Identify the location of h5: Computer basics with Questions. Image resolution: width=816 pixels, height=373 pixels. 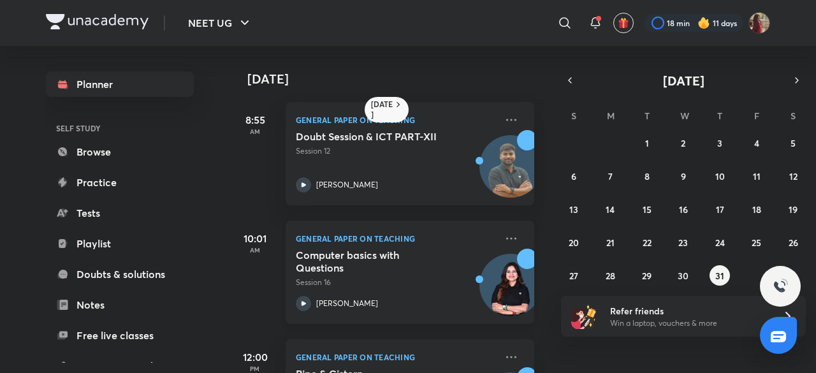
(375, 261).